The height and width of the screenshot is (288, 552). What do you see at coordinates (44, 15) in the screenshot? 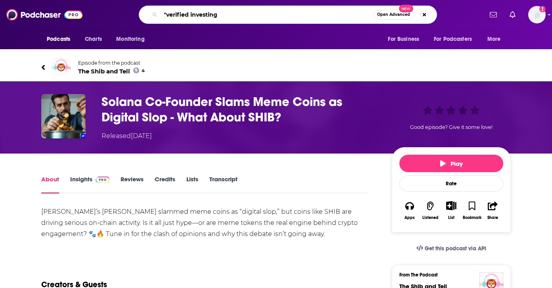
I see `img: Podchaser - Follow, Share and Rate Podcasts` at bounding box center [44, 15].